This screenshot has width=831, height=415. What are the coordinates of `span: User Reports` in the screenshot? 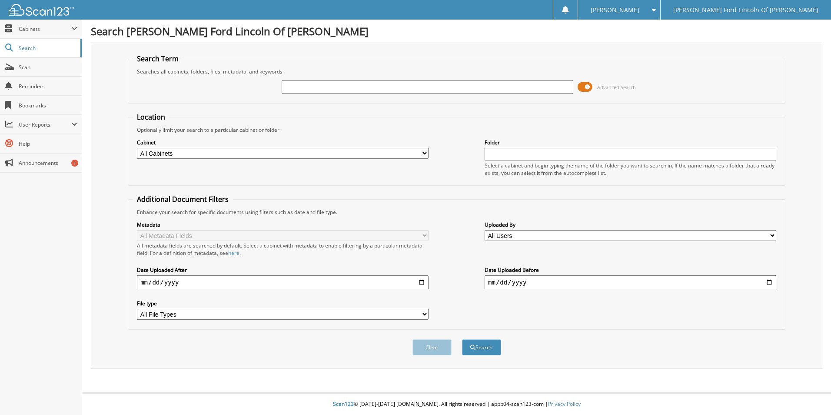 It's located at (45, 124).